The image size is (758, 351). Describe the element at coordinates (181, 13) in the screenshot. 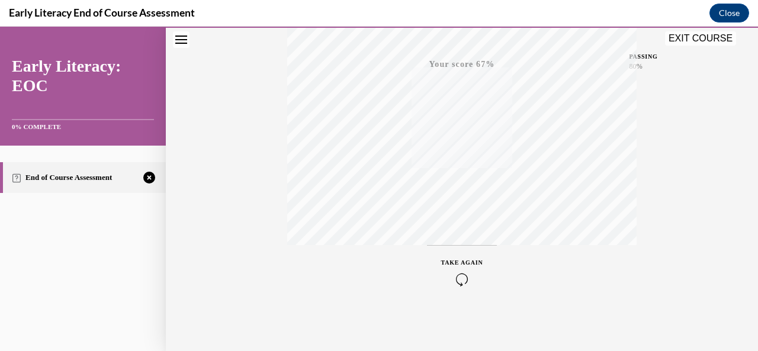

I see `button: Close navigation menu` at that location.